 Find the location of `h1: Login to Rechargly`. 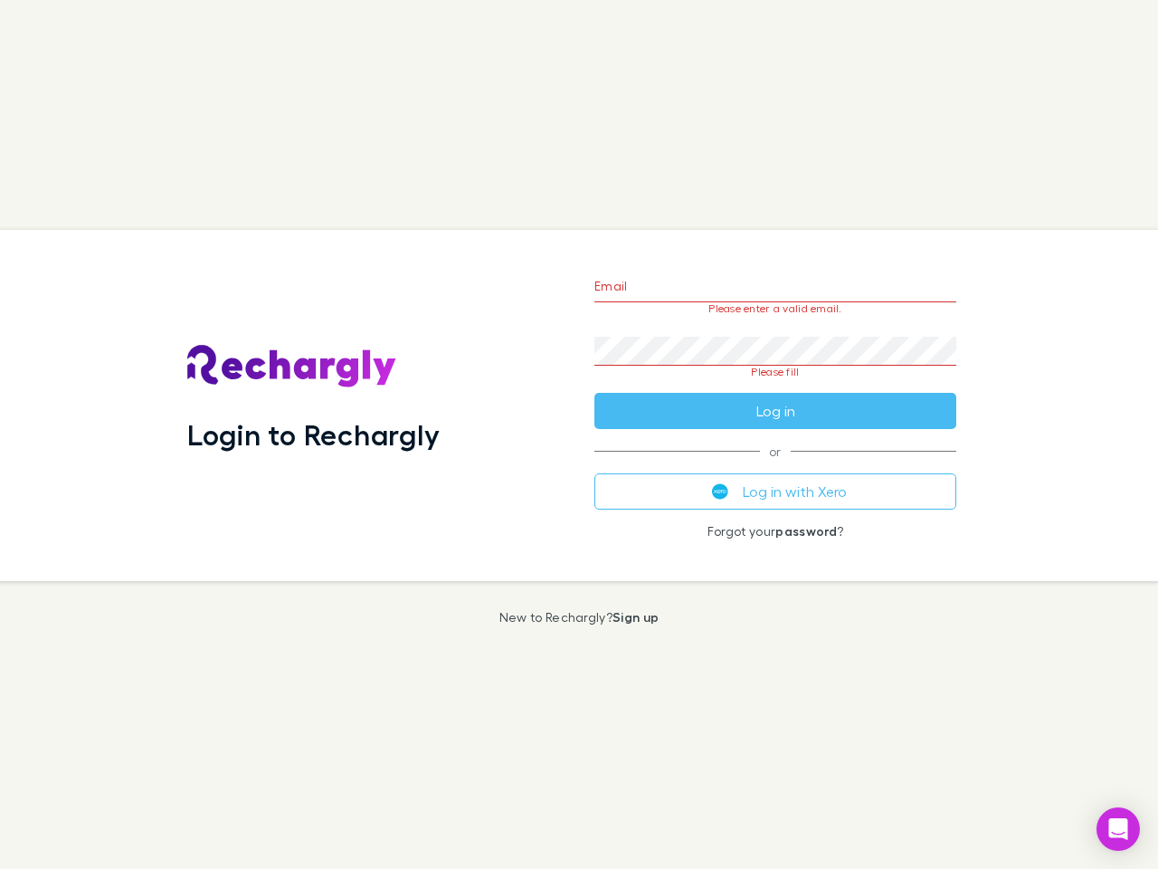

h1: Login to Rechargly is located at coordinates (313, 434).